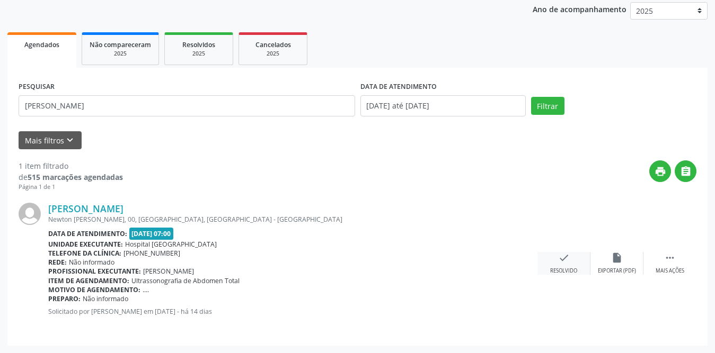 This screenshot has width=715, height=353. I want to click on span: Ultrassonografia de Abdomen Total, so click(185, 281).